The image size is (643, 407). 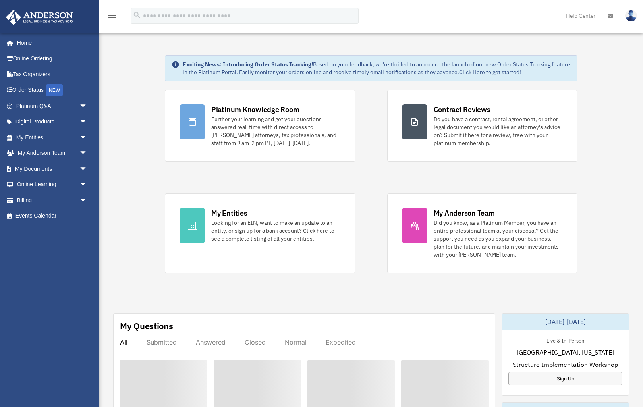 I want to click on i: search, so click(x=137, y=15).